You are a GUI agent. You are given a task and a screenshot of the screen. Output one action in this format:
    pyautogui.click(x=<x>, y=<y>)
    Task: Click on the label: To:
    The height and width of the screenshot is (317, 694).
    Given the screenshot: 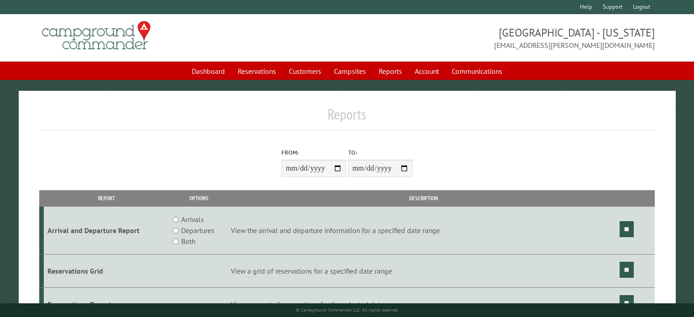 What is the action you would take?
    pyautogui.click(x=381, y=152)
    